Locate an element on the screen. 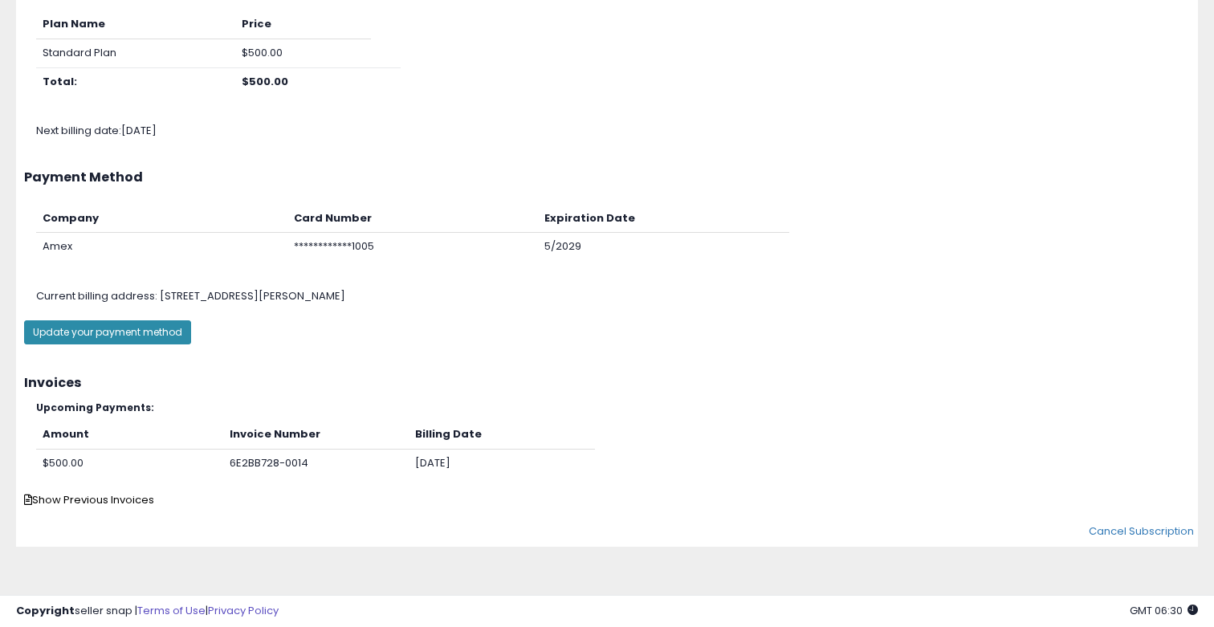  span: 2025-09-17 06:30 GMT is located at coordinates (1163, 610).